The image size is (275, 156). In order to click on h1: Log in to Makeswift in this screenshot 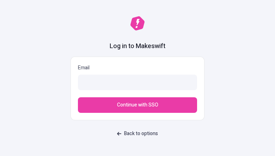, I will do `click(138, 46)`.